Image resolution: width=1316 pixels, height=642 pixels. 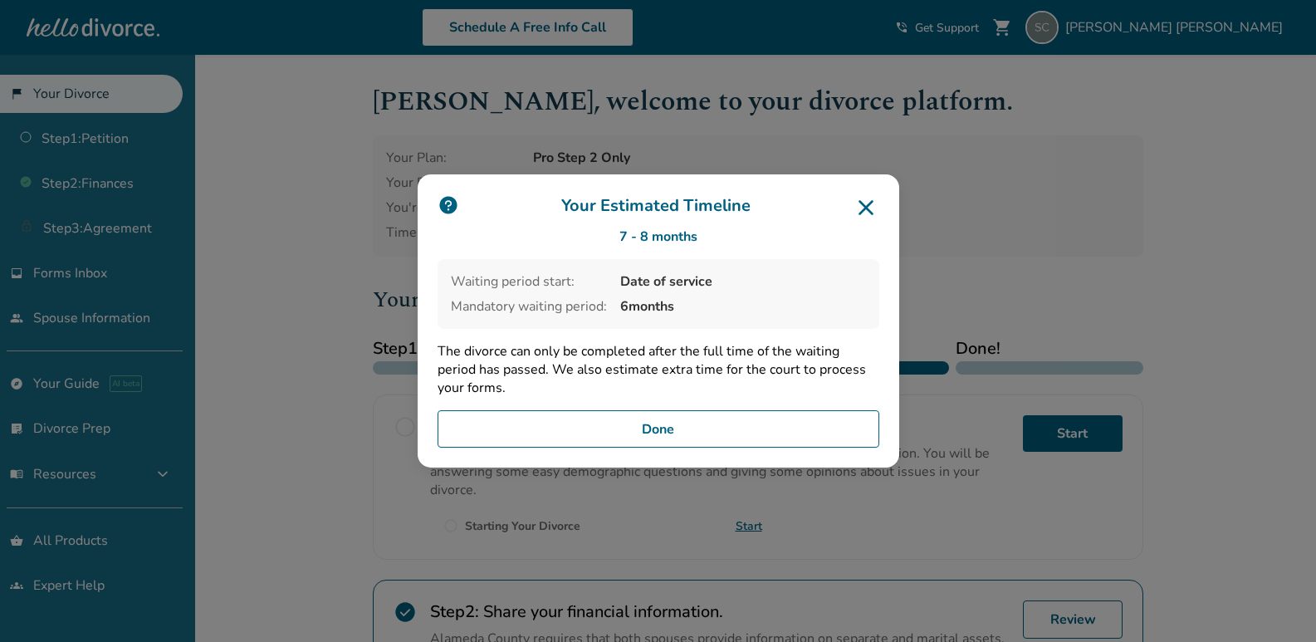 What do you see at coordinates (743, 282) in the screenshot?
I see `span: Date of service` at bounding box center [743, 282].